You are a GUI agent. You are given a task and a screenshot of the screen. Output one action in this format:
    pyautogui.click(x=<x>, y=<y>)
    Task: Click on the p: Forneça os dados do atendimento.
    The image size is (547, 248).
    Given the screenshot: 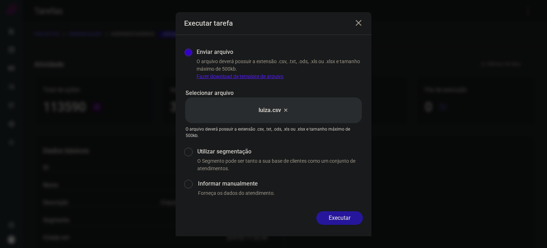 What is the action you would take?
    pyautogui.click(x=280, y=193)
    